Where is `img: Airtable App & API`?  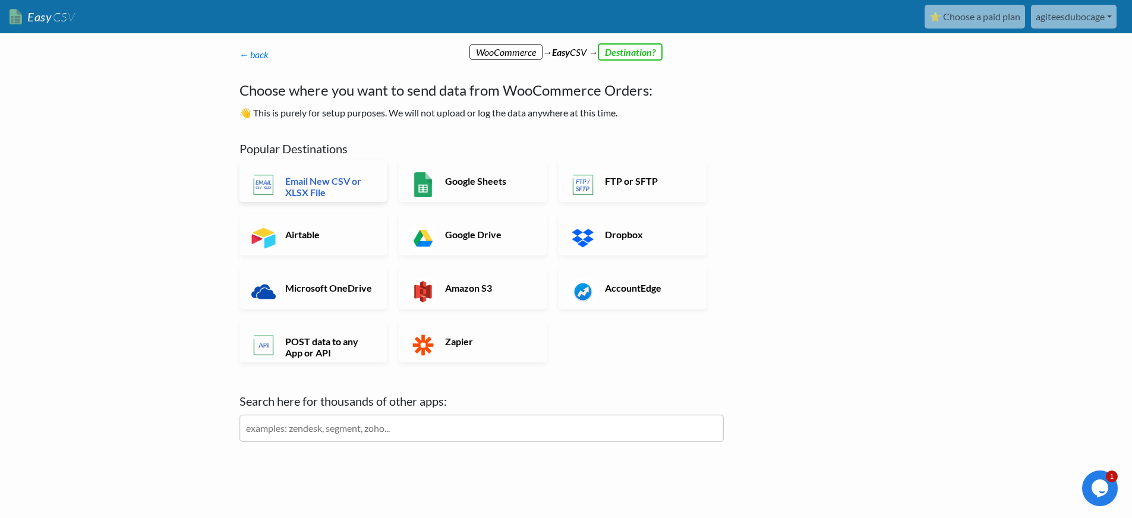 img: Airtable App & API is located at coordinates (264, 238).